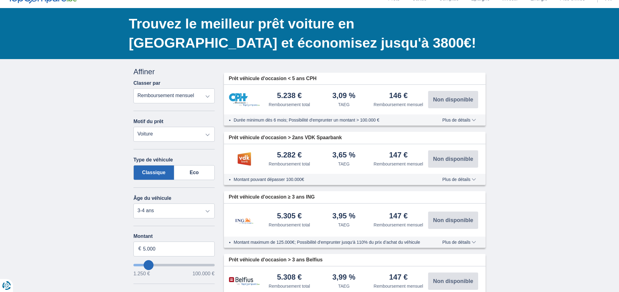 The height and width of the screenshot is (292, 619). I want to click on span: 1.250 €, so click(141, 273).